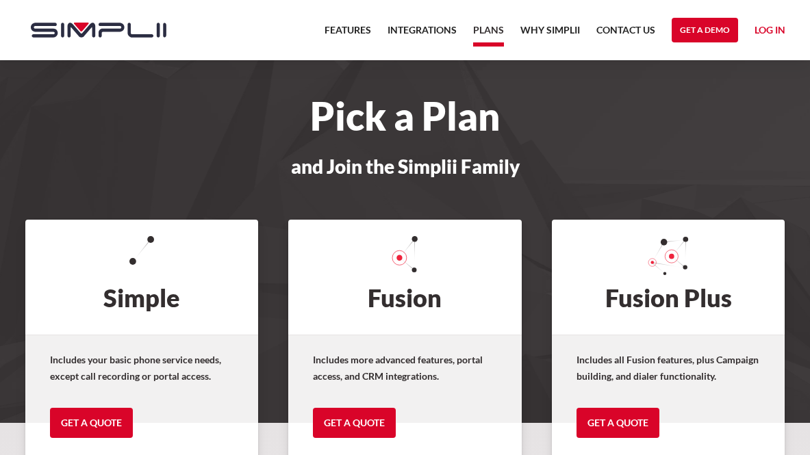 Image resolution: width=810 pixels, height=455 pixels. Describe the element at coordinates (422, 34) in the screenshot. I see `a: Integrations` at that location.